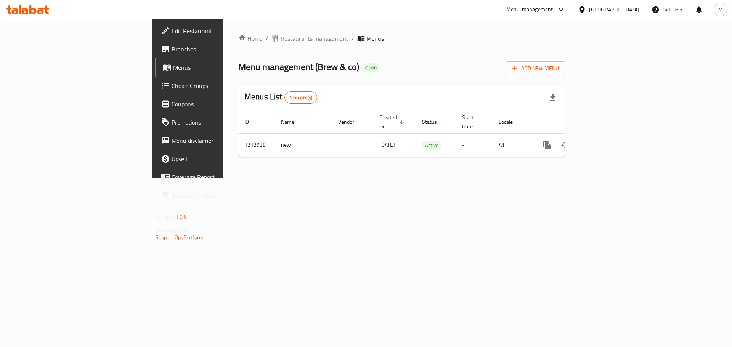 This screenshot has height=347, width=732. Describe the element at coordinates (432, 145) in the screenshot. I see `span: Active` at that location.